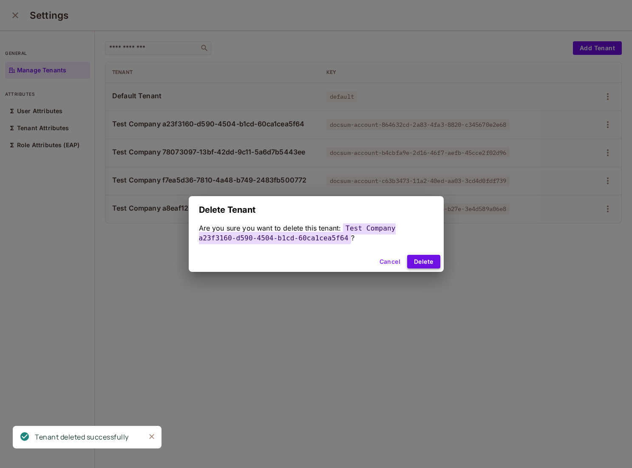 The image size is (632, 468). Describe the element at coordinates (423, 261) in the screenshot. I see `button: Delete` at that location.